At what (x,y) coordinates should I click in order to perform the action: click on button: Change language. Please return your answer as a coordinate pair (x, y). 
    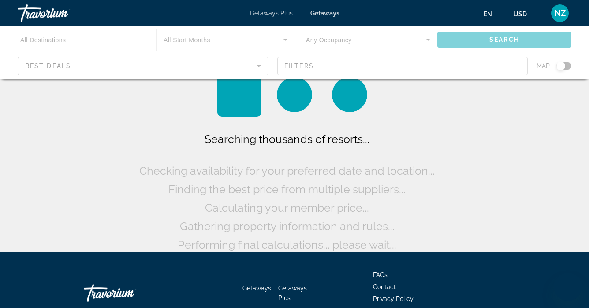
    Looking at the image, I should click on (492, 14).